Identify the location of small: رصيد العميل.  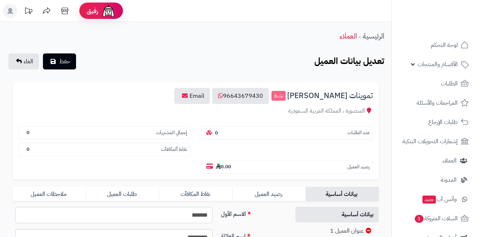
(359, 167).